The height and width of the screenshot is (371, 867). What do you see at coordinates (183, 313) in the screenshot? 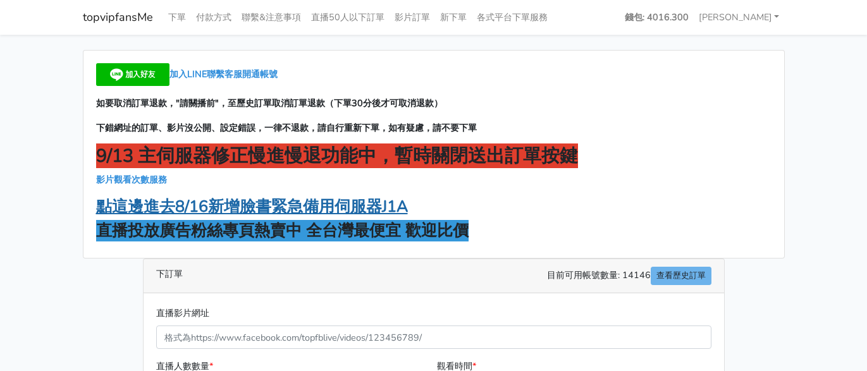
I see `label: 直播影片網址` at bounding box center [183, 313].